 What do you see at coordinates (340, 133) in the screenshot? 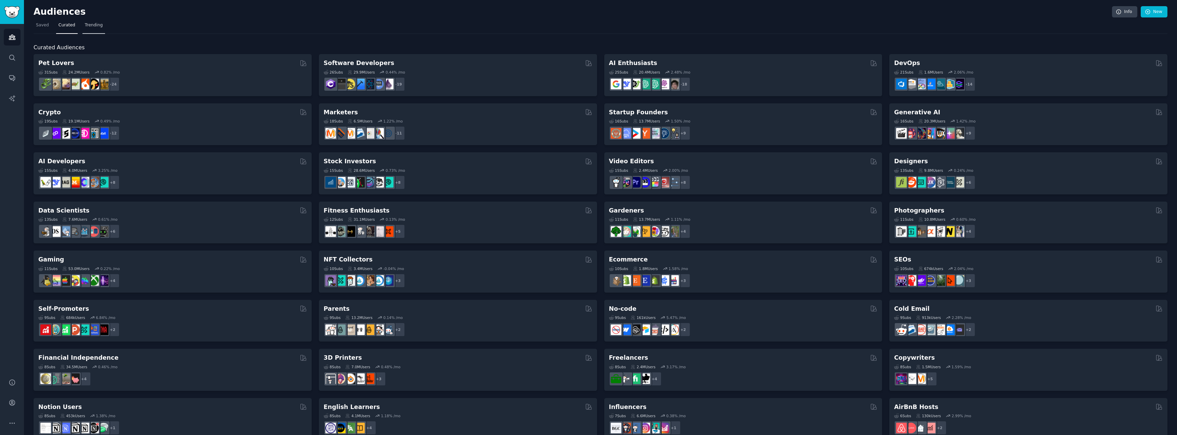
I see `img: bigseo` at bounding box center [340, 133].